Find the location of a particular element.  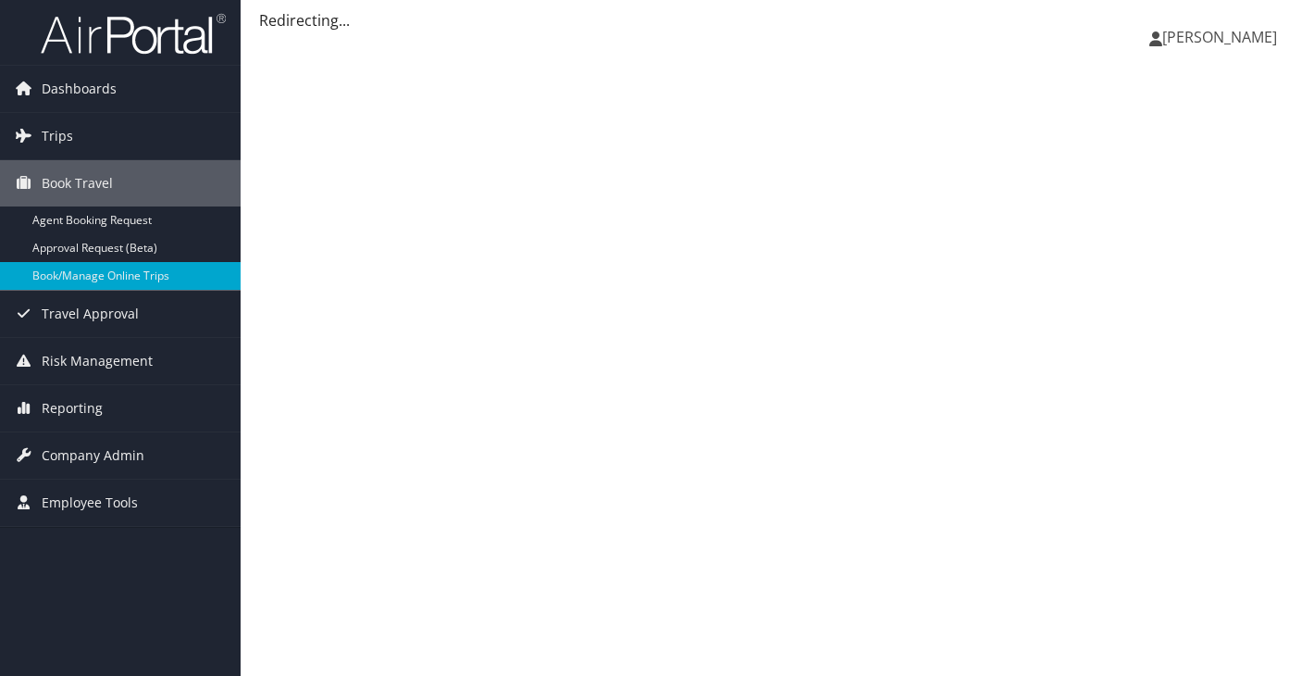

img: airportal-logo.png is located at coordinates (133, 33).